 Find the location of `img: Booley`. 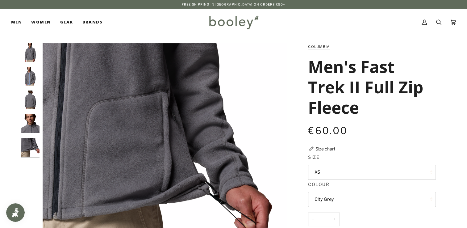

img: Booley is located at coordinates (233, 22).